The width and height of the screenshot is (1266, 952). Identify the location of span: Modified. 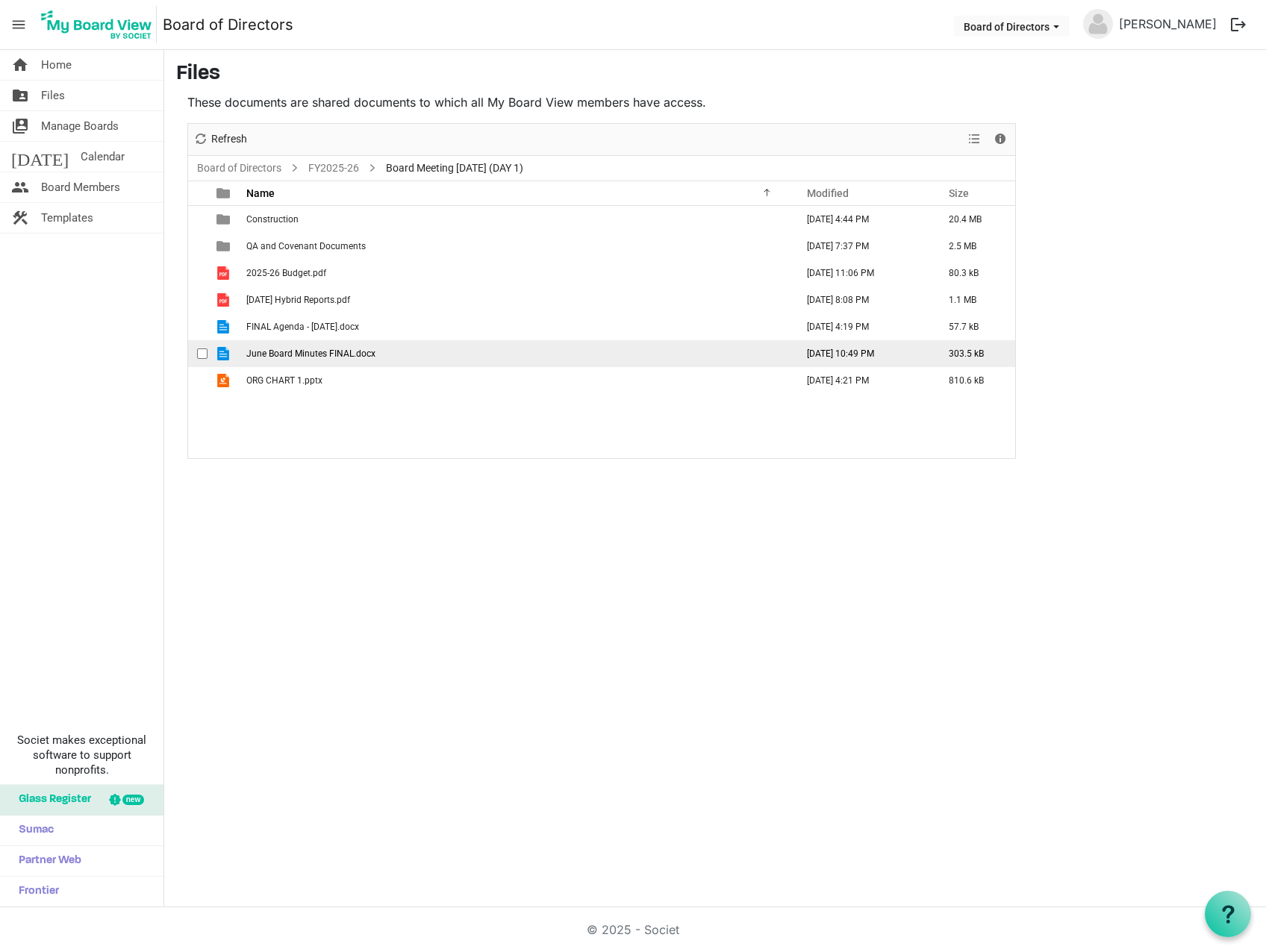
(828, 194).